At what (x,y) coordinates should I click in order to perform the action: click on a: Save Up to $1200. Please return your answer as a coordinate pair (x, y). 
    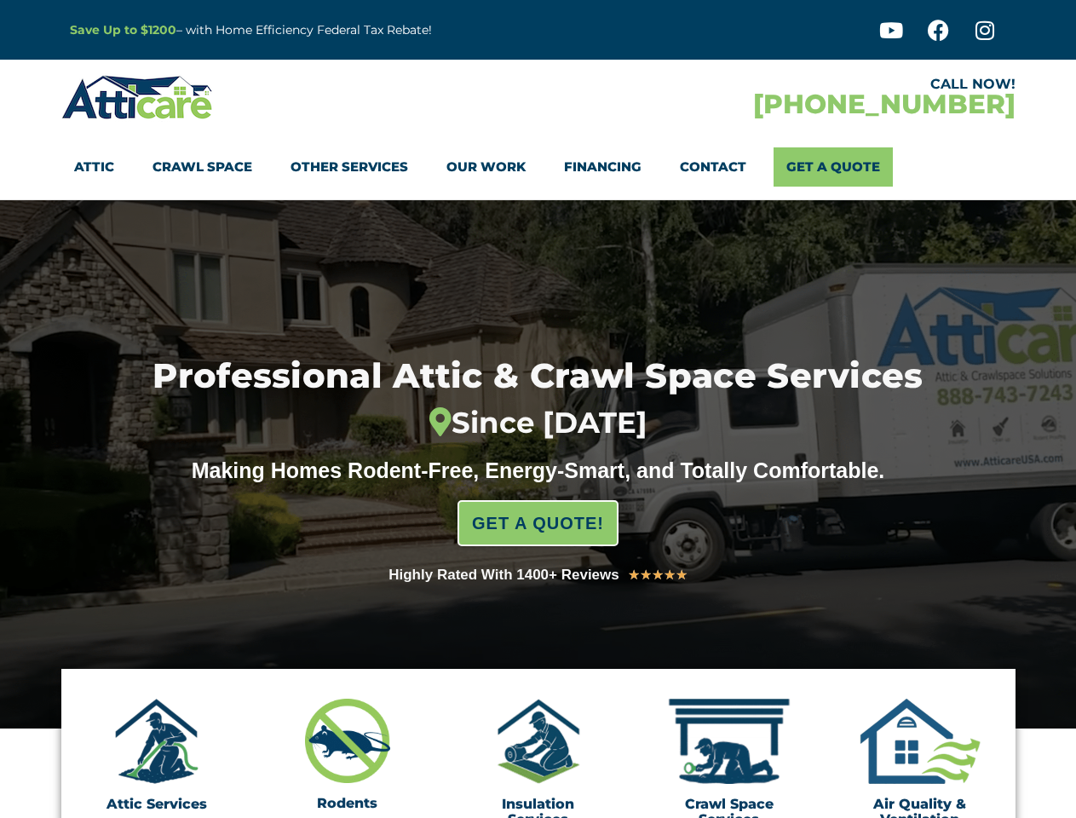
    Looking at the image, I should click on (123, 30).